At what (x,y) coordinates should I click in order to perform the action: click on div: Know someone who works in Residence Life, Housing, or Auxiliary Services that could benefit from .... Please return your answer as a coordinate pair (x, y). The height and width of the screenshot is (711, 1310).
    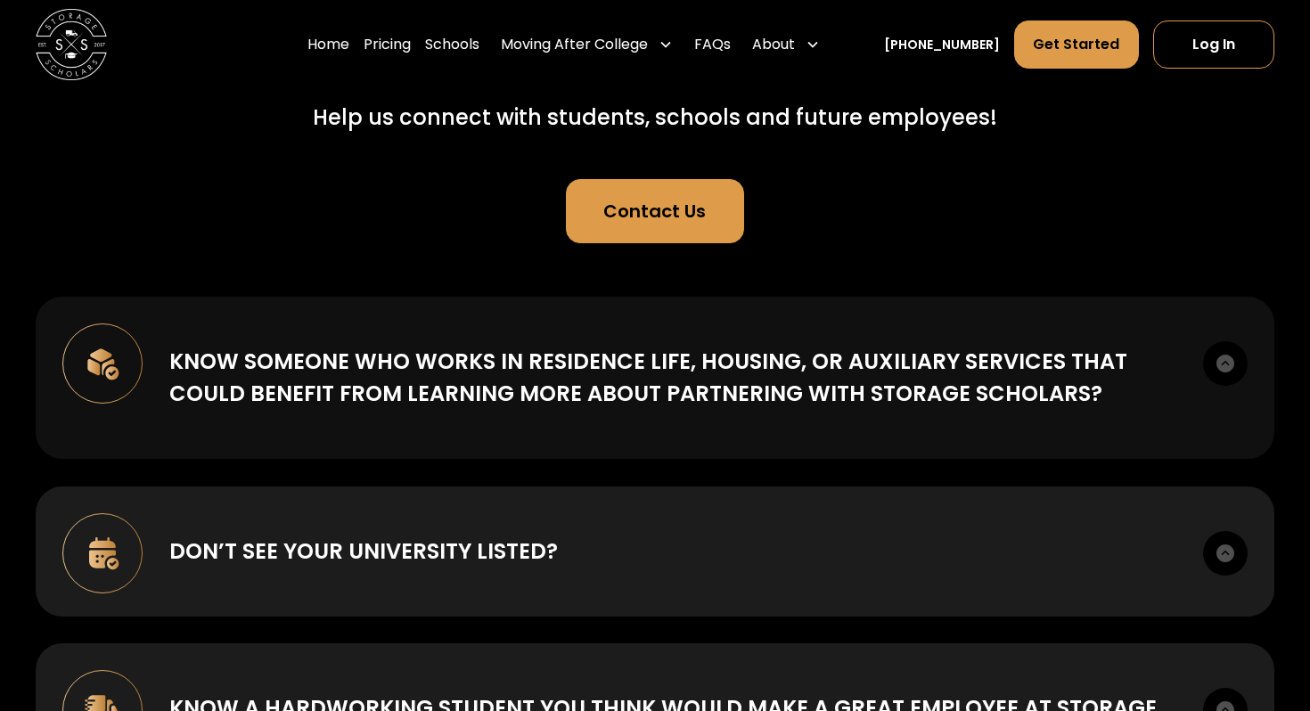
    Looking at the image, I should click on (672, 378).